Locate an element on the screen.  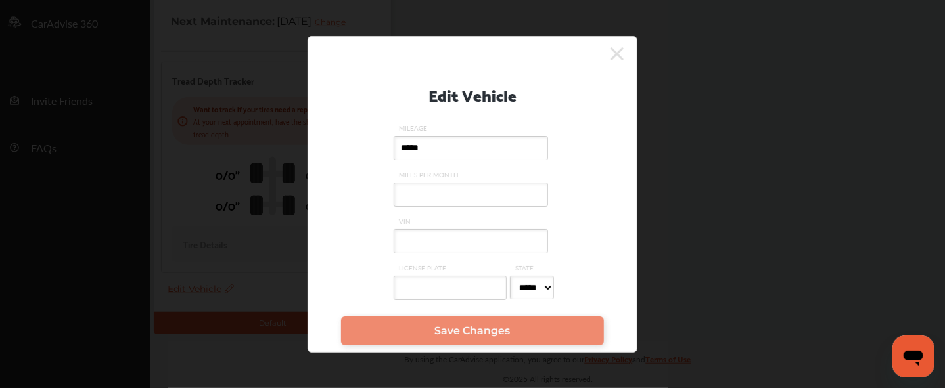
select: STATE is located at coordinates (532, 288).